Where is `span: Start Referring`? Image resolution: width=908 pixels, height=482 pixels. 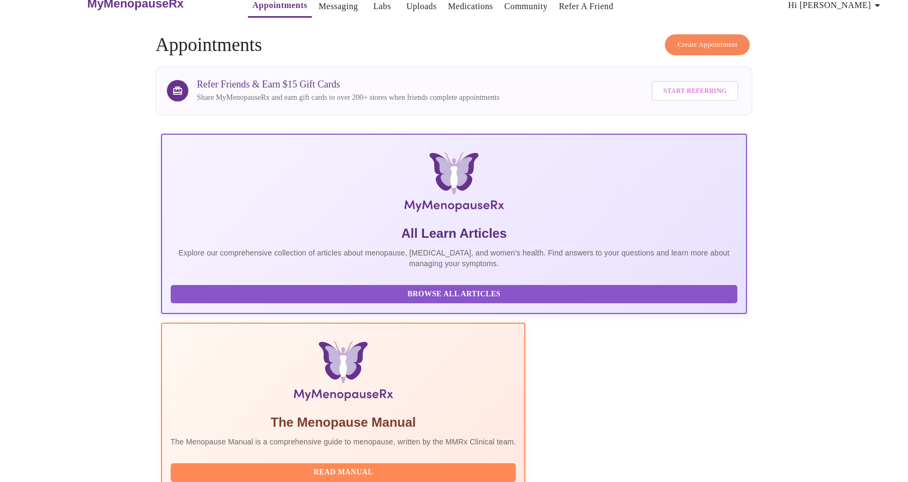 span: Start Referring is located at coordinates (695, 91).